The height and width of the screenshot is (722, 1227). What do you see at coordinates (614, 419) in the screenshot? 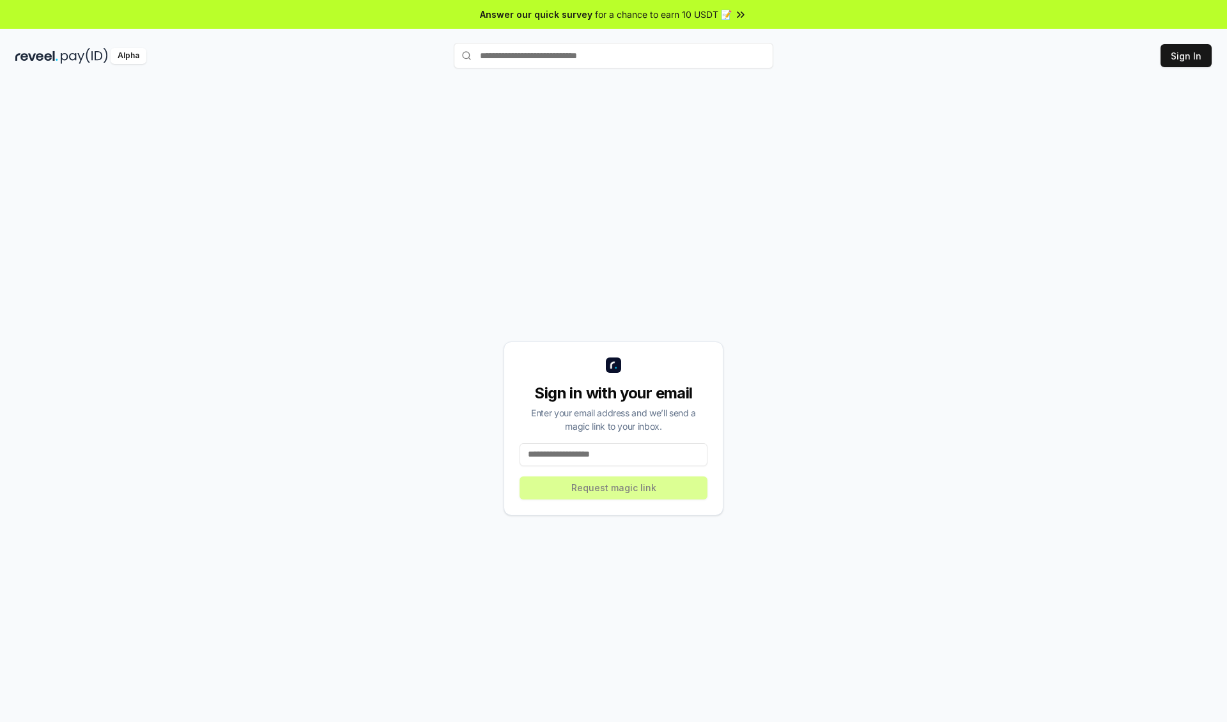
I see `div: Enter your email address and we’ll send a magic link to your inbox.` at bounding box center [614, 419].